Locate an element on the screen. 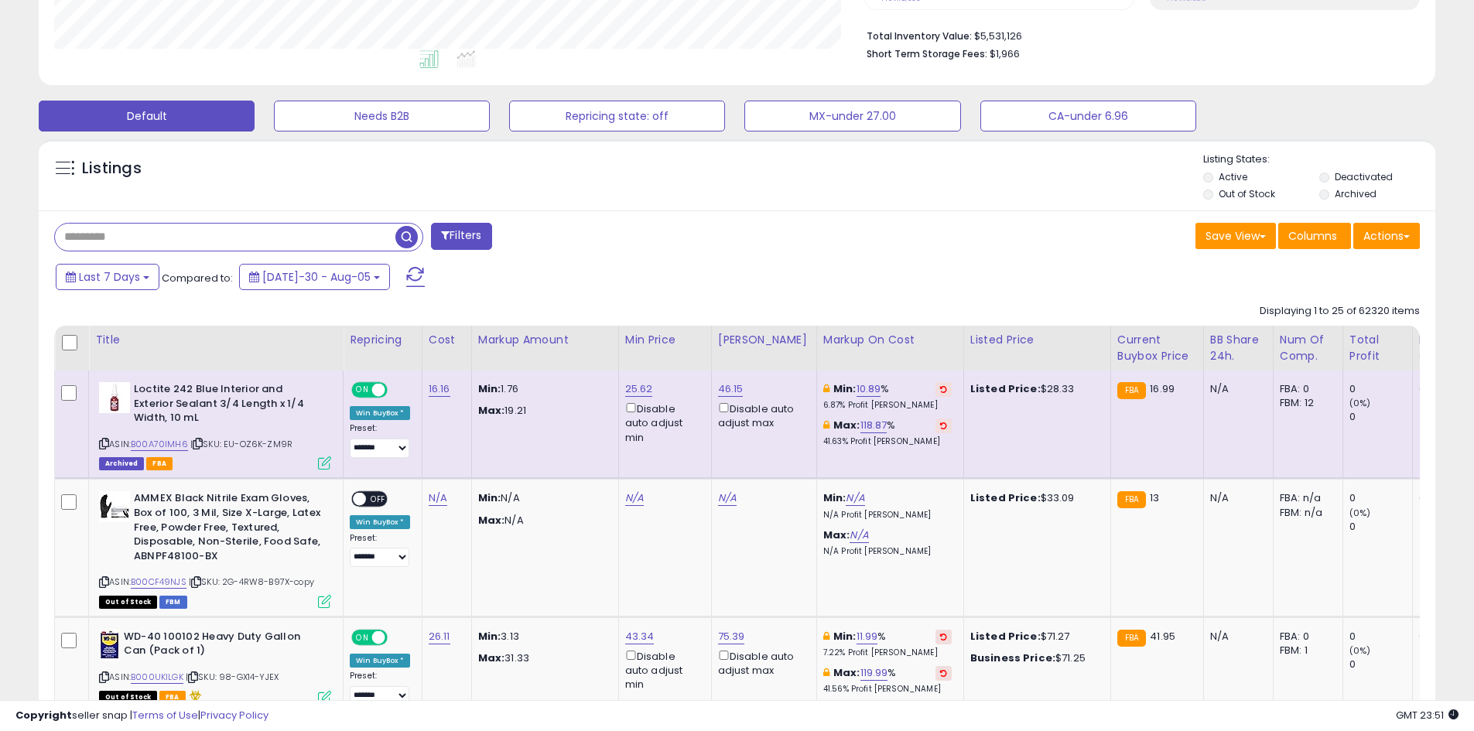 The height and width of the screenshot is (731, 1474). div: Cost is located at coordinates (446, 340).